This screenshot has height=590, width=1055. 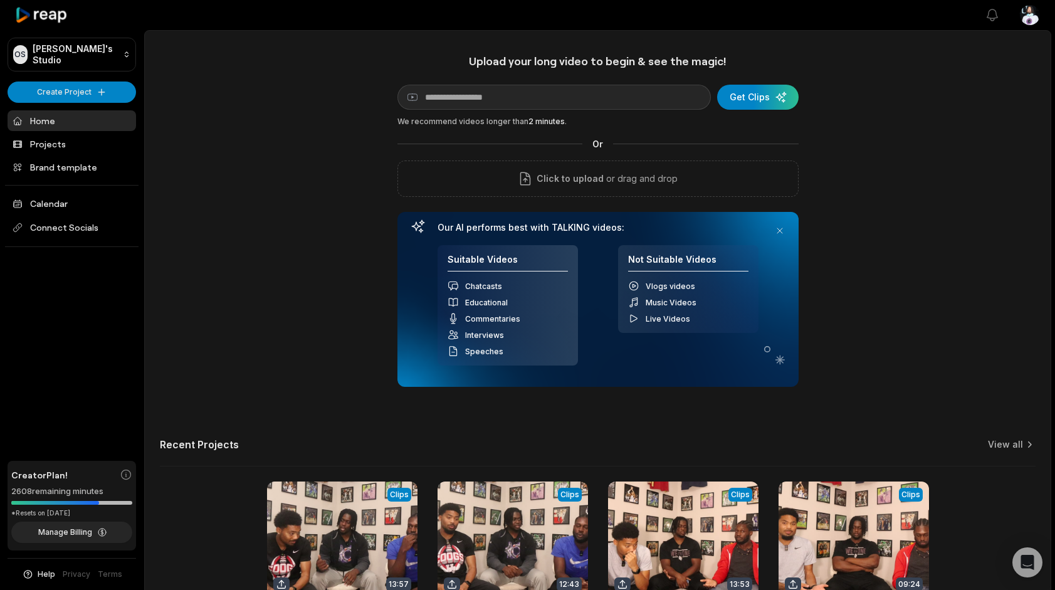 What do you see at coordinates (71, 228) in the screenshot?
I see `span: Connect Socials` at bounding box center [71, 228].